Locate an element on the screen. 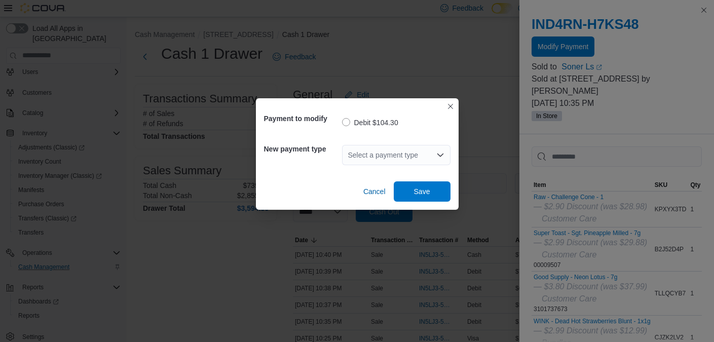 The image size is (714, 342). button: Cancel is located at coordinates (374, 191).